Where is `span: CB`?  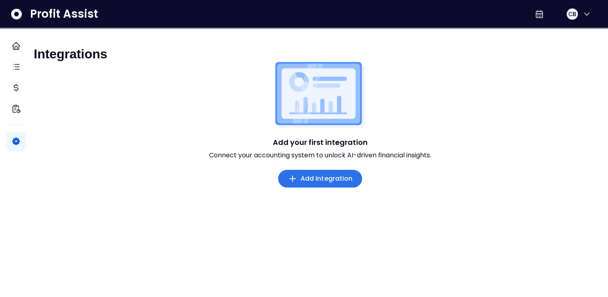 span: CB is located at coordinates (572, 14).